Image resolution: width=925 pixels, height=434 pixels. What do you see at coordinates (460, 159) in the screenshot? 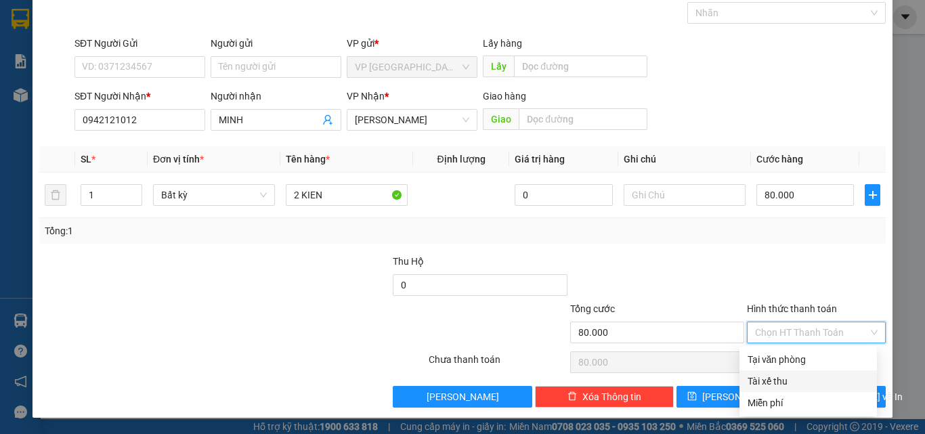
I see `span: Định lượng` at bounding box center [460, 159].